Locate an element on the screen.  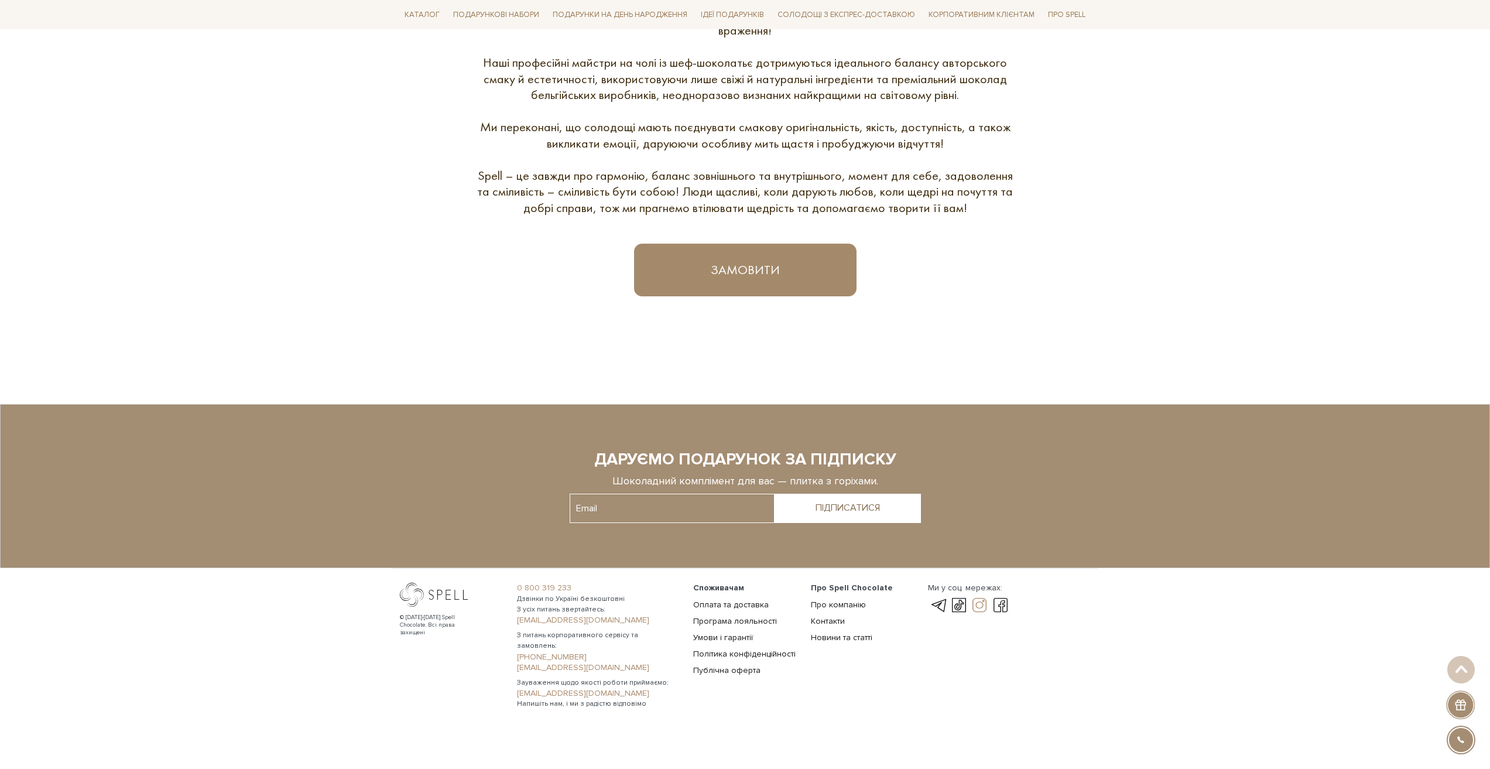
a: Новини та статті is located at coordinates (841, 637).